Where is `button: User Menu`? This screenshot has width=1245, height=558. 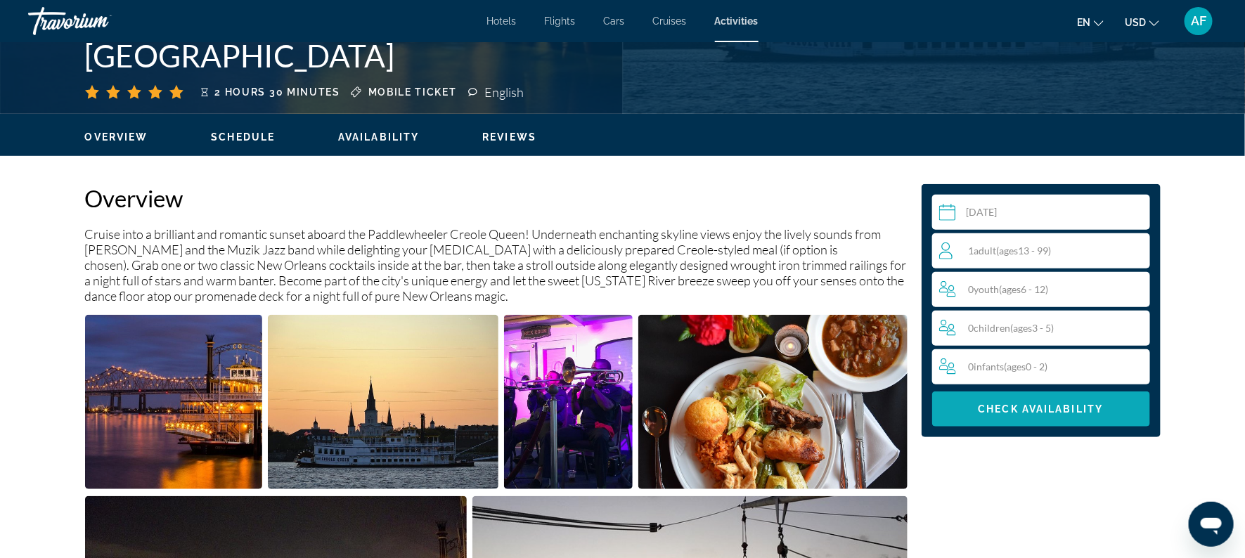 button: User Menu is located at coordinates (1199, 21).